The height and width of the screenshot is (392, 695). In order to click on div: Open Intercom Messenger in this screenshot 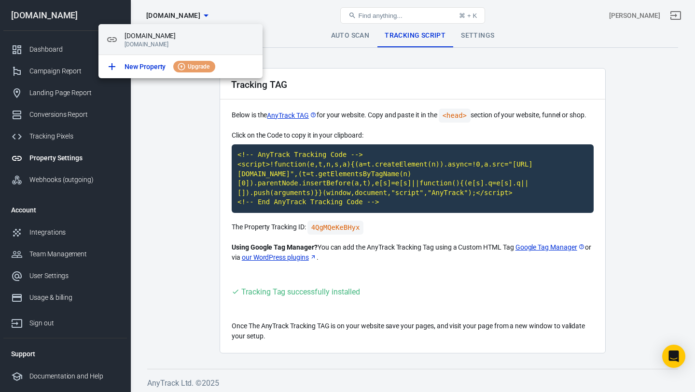, I will do `click(674, 356)`.